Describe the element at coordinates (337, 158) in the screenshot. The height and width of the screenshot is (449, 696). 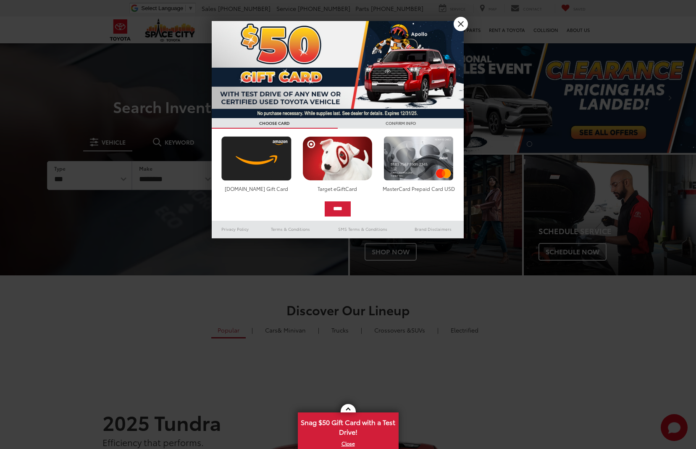
I see `img: targetcard.png` at that location.